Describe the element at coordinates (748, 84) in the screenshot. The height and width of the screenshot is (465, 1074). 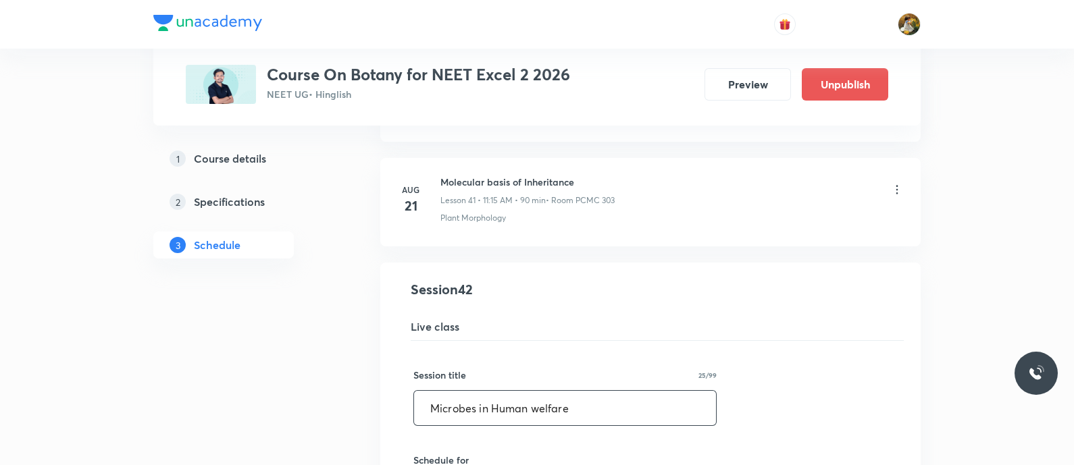
I see `button: Preview` at that location.